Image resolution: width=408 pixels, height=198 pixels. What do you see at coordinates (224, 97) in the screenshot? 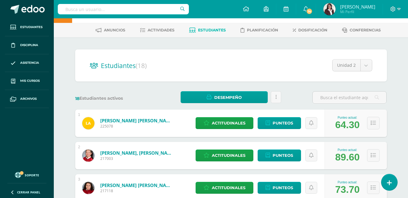
I see `a: Desempeño` at bounding box center [224, 97].